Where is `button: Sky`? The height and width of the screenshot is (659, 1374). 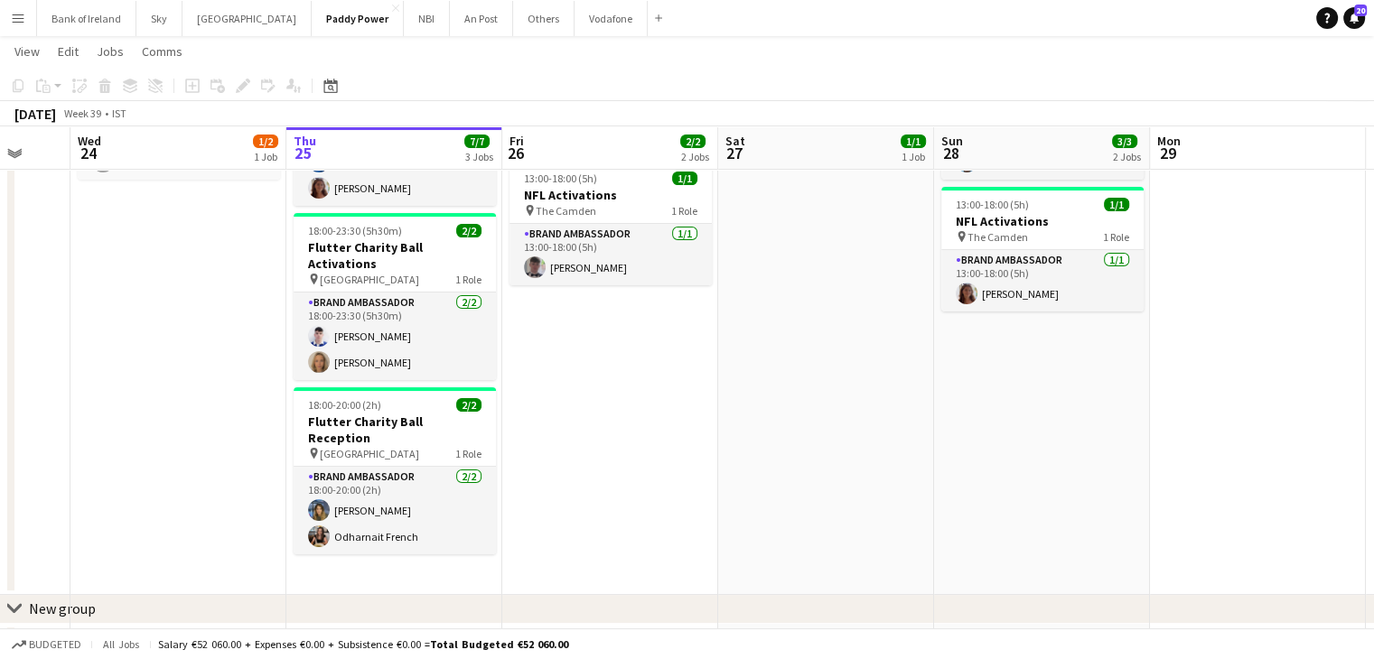
button: Sky is located at coordinates (159, 18).